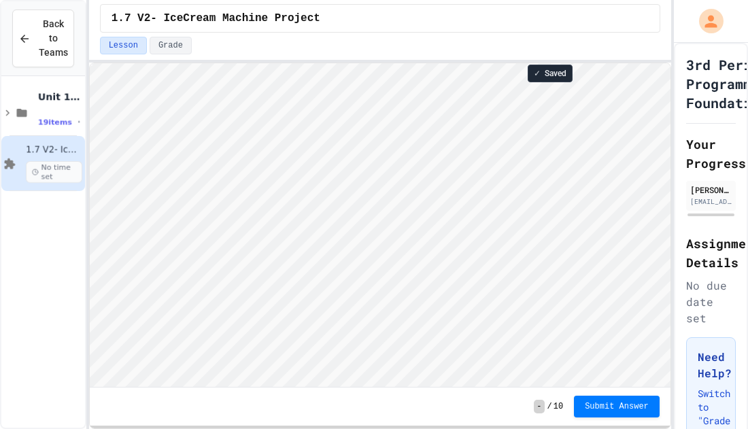 This screenshot has height=429, width=748. I want to click on h2: Your Progress, so click(711, 154).